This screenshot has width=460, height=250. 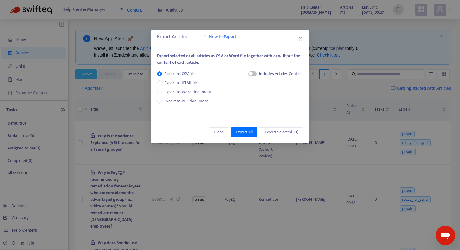 I want to click on button: Export Selected (0), so click(x=281, y=132).